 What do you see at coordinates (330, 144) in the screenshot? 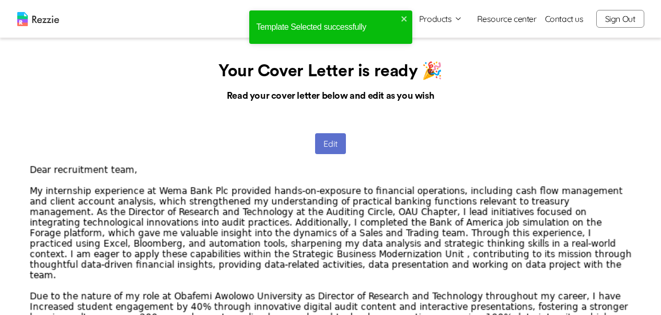
I see `button: Edit` at bounding box center [330, 144].